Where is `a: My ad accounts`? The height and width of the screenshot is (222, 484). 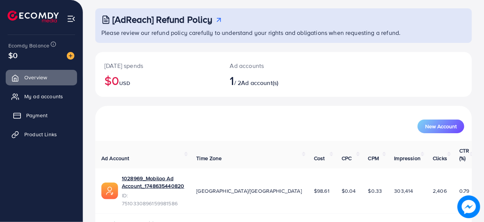 a: My ad accounts is located at coordinates (41, 96).